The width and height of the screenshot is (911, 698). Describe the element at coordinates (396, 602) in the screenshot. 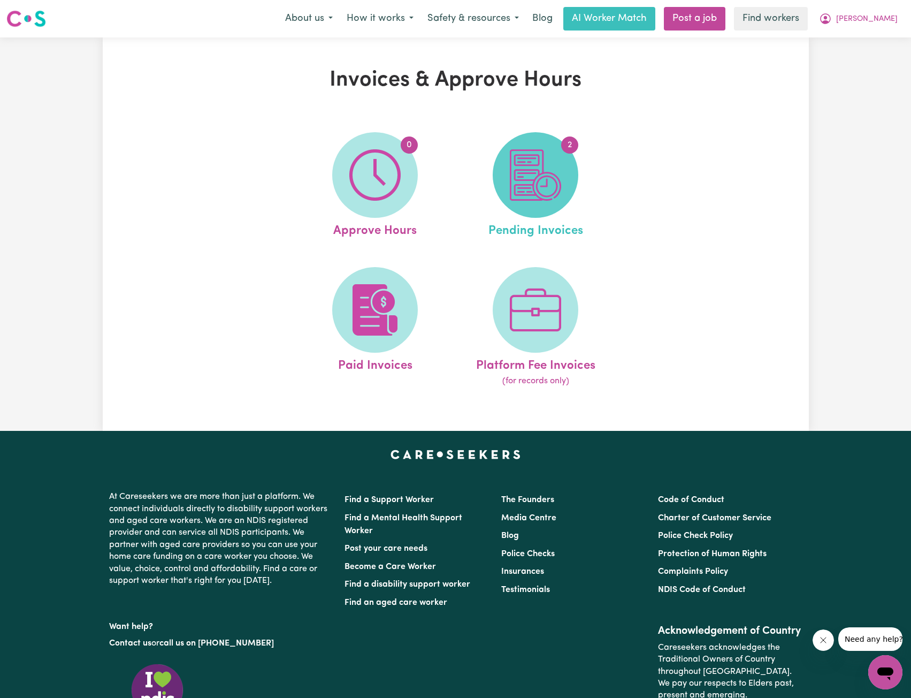

I see `a: Find an aged care worker` at that location.